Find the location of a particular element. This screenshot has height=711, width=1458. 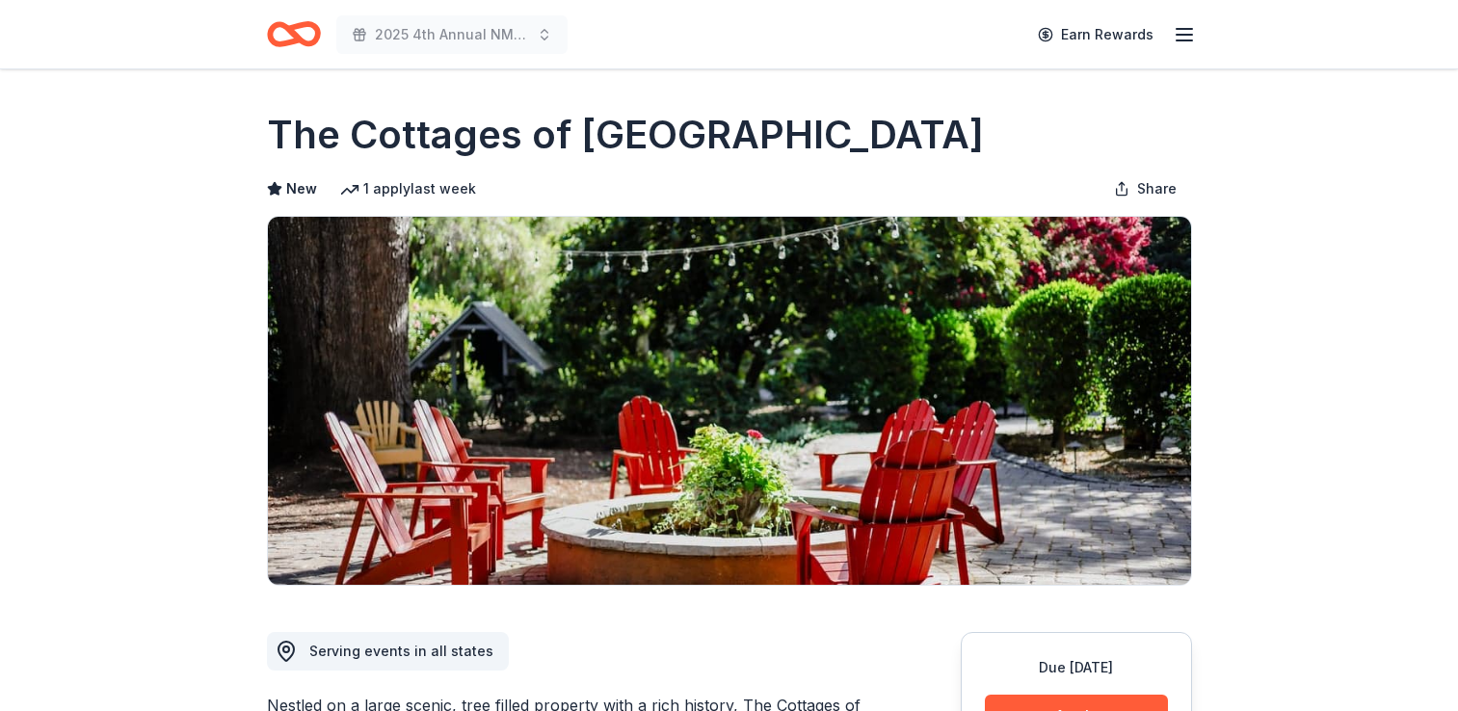

a: Earn Rewards is located at coordinates (1096, 35).